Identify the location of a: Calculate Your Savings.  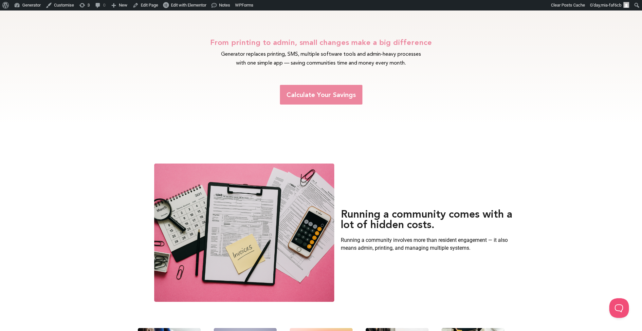
(321, 95).